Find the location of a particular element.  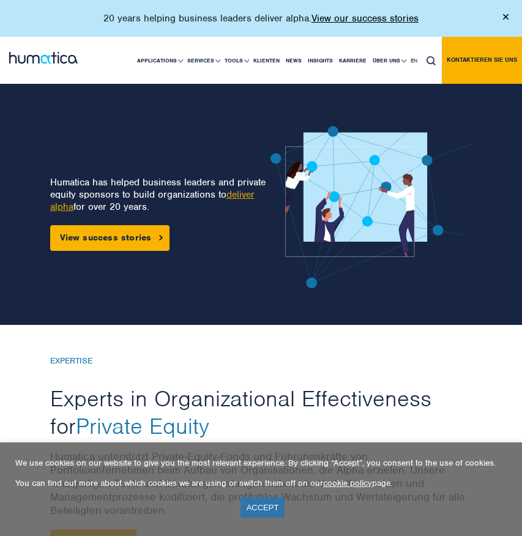

a: View our success stories is located at coordinates (365, 18).